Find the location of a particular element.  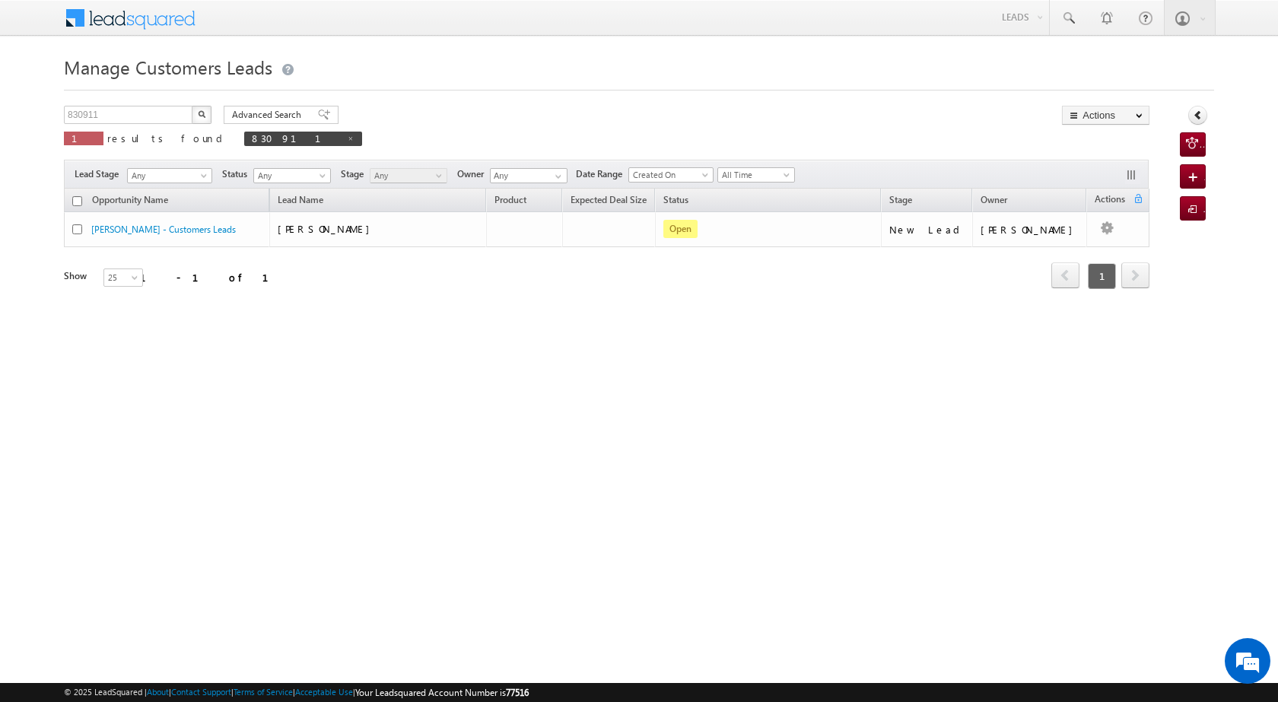

span: Created On is located at coordinates (669, 175).